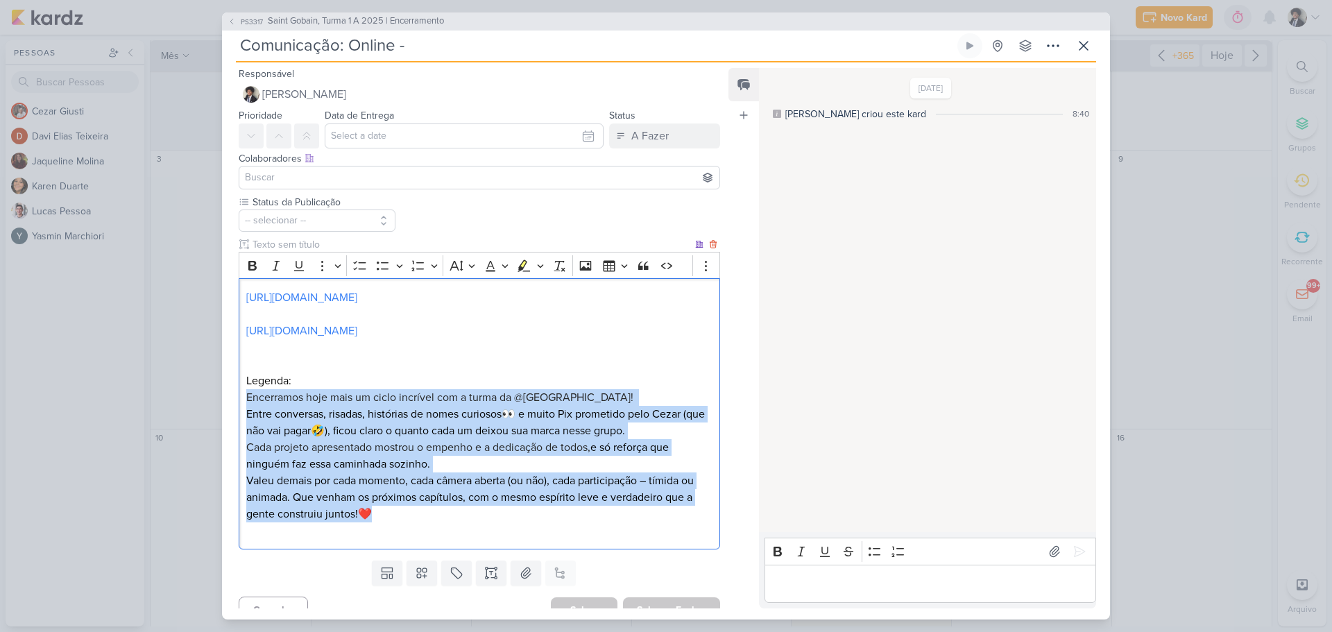 The height and width of the screenshot is (632, 1332). Describe the element at coordinates (479, 178) in the screenshot. I see `input: Buscar` at that location.